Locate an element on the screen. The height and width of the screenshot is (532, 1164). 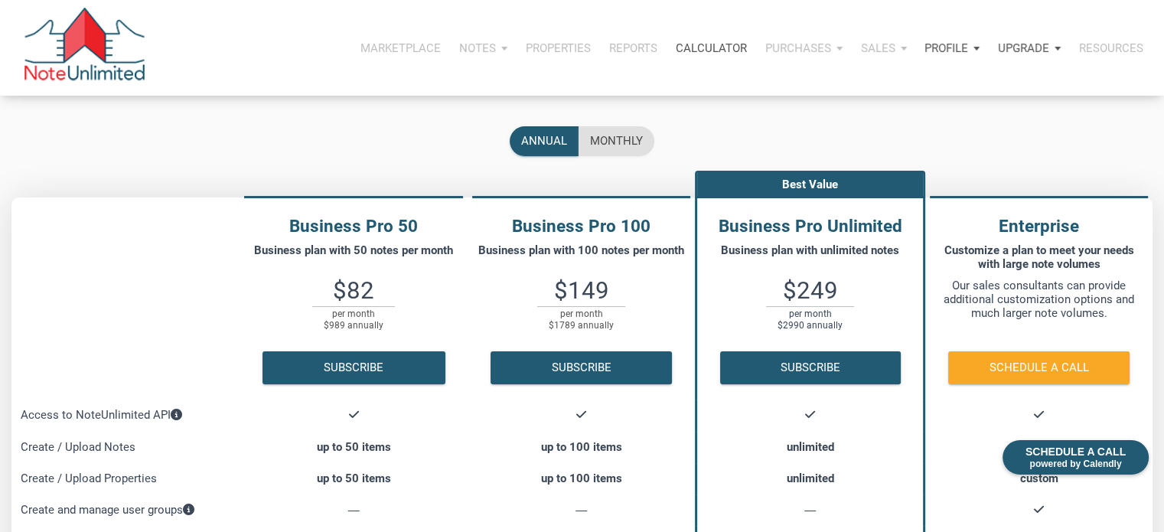
h4: Business Pro 50 is located at coordinates (353, 226).